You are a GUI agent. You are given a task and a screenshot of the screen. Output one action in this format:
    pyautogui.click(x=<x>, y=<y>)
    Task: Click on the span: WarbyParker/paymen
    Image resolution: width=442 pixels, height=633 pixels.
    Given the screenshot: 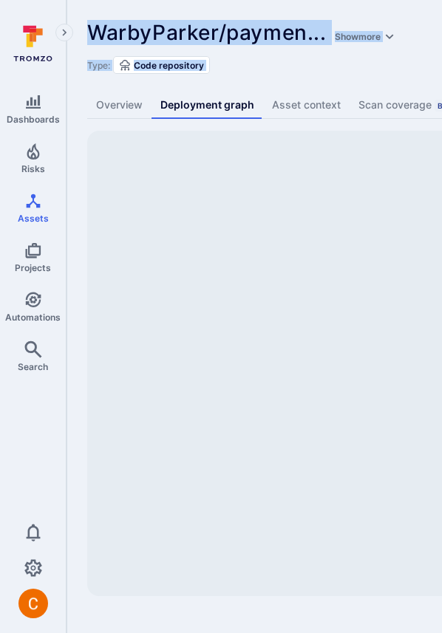 What is the action you would take?
    pyautogui.click(x=197, y=32)
    